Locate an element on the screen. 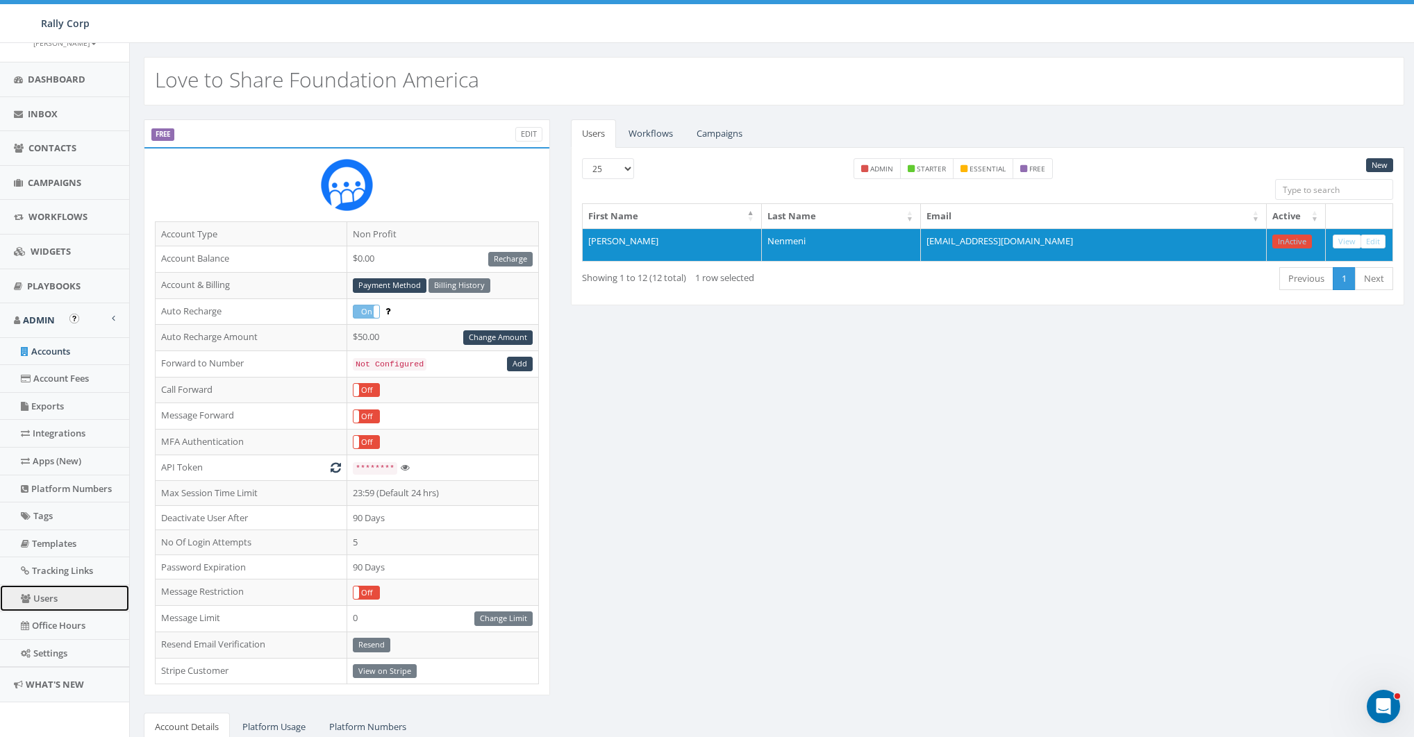  small: starter is located at coordinates (931, 169).